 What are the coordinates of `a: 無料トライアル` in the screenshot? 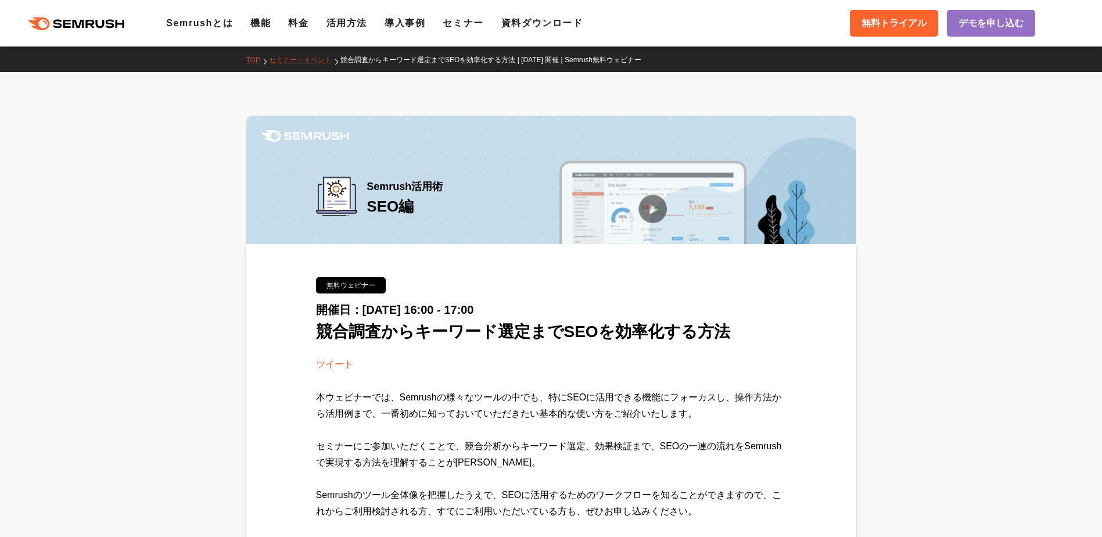 It's located at (894, 23).